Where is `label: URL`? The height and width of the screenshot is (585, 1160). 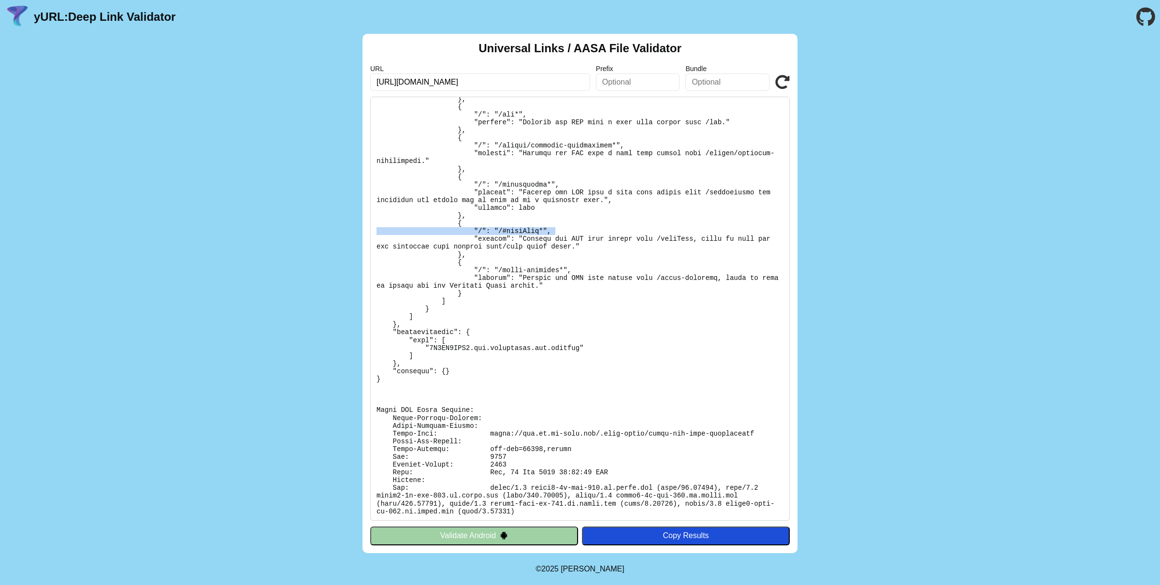
label: URL is located at coordinates (480, 69).